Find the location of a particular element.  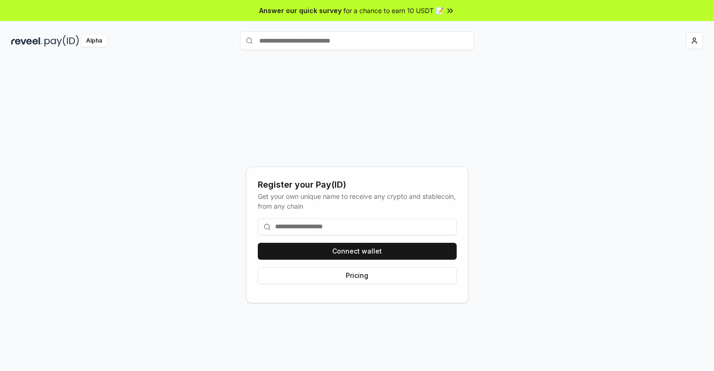

img: pay_id is located at coordinates (62, 41).